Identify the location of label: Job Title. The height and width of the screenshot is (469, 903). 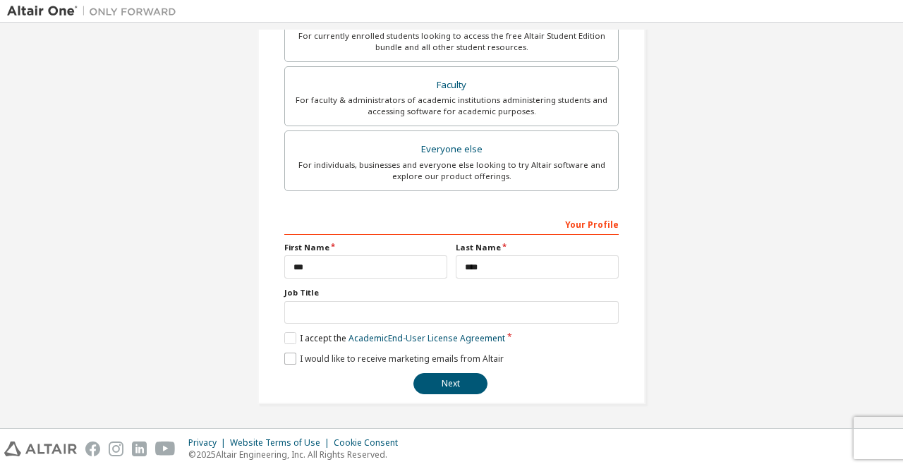
(451, 293).